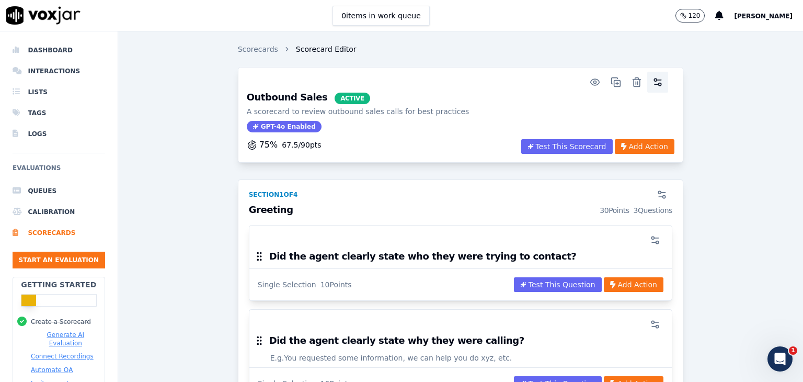  Describe the element at coordinates (397, 340) in the screenshot. I see `h3: Did the agent clearly state why they were calling?` at that location.